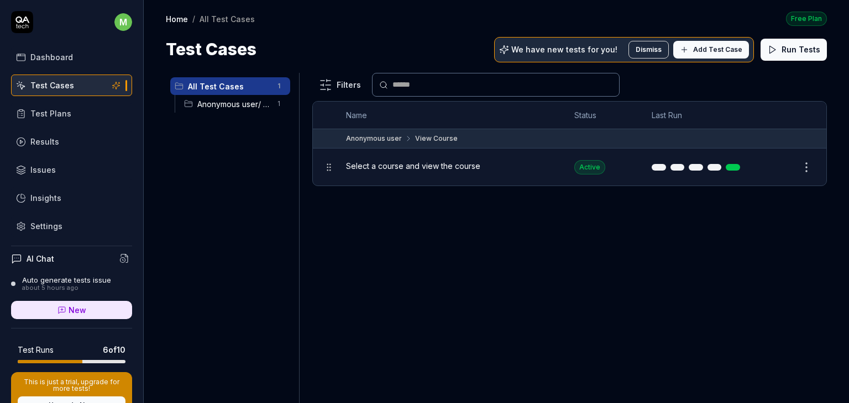  What do you see at coordinates (806, 19) in the screenshot?
I see `div: Free Plan` at bounding box center [806, 19].